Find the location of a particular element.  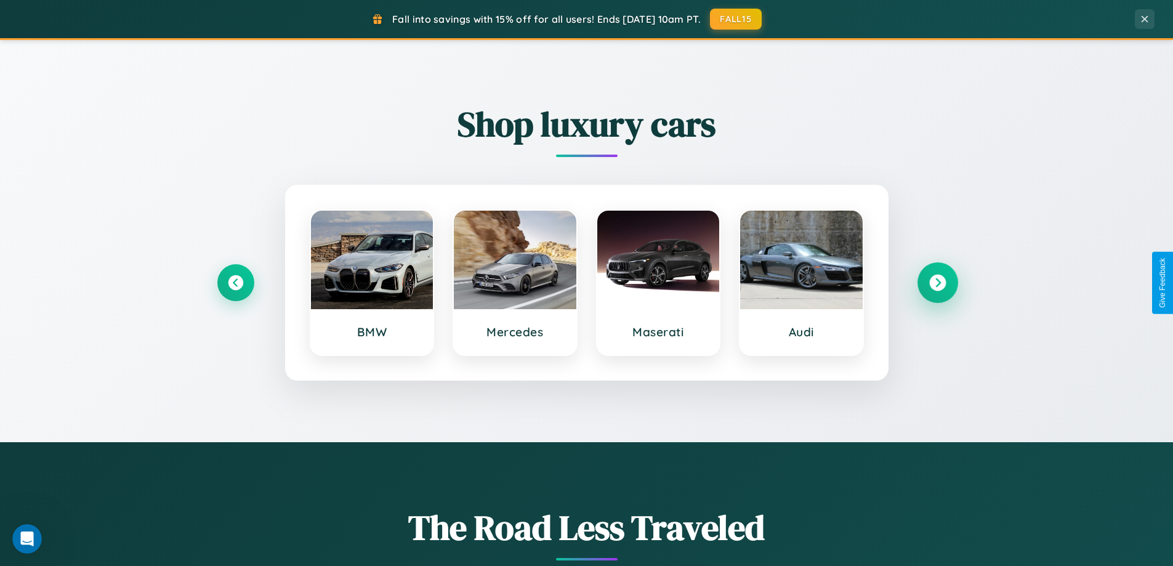

div: Give Feedback is located at coordinates (1163, 283).